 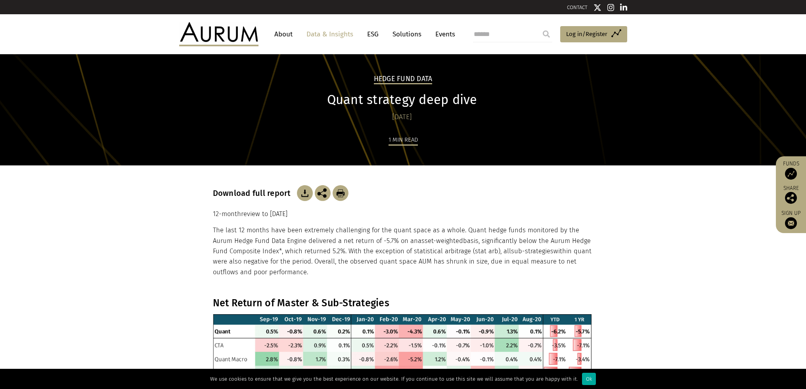 What do you see at coordinates (586, 34) in the screenshot?
I see `span: Log in/Register` at bounding box center [586, 34].